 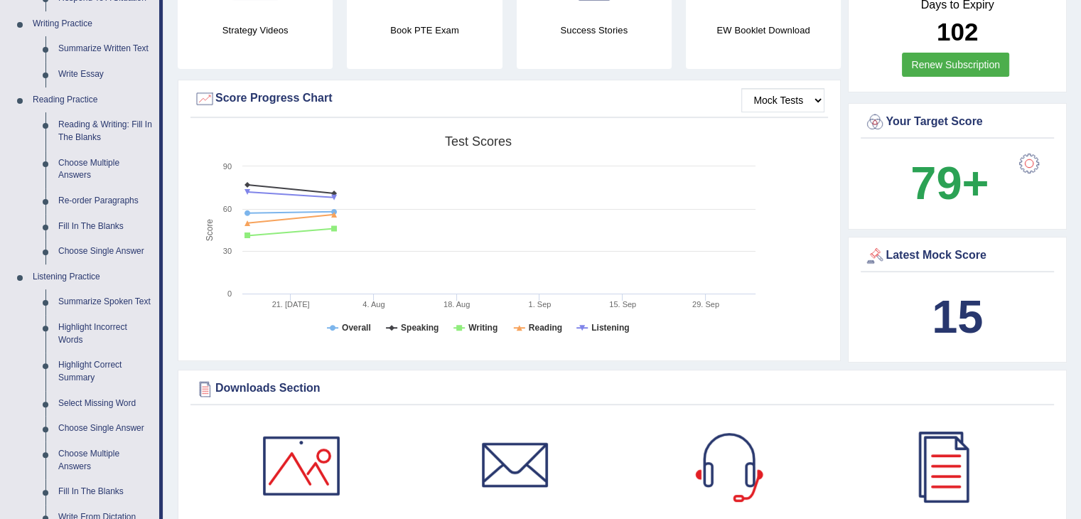 What do you see at coordinates (210, 230) in the screenshot?
I see `tspan: Score` at bounding box center [210, 230].